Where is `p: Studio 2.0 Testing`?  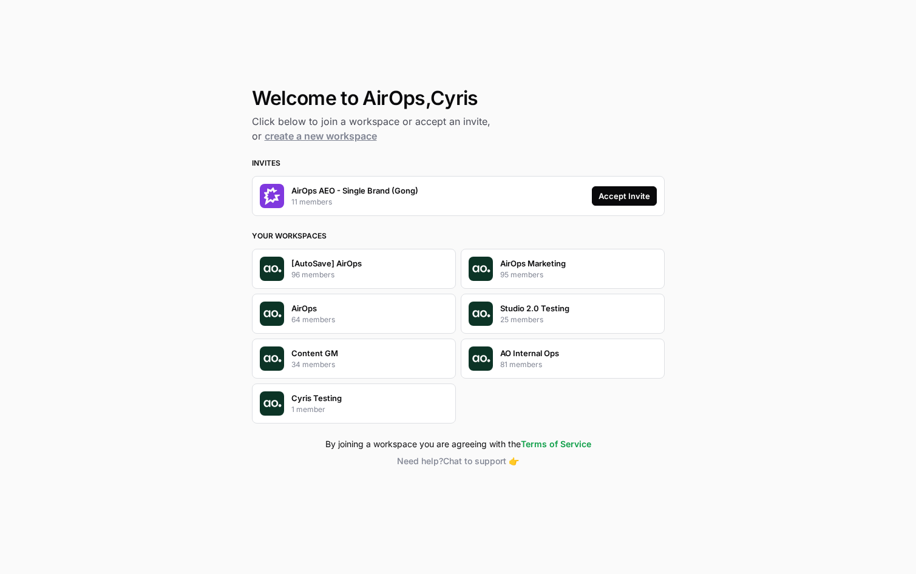
p: Studio 2.0 Testing is located at coordinates (535, 308).